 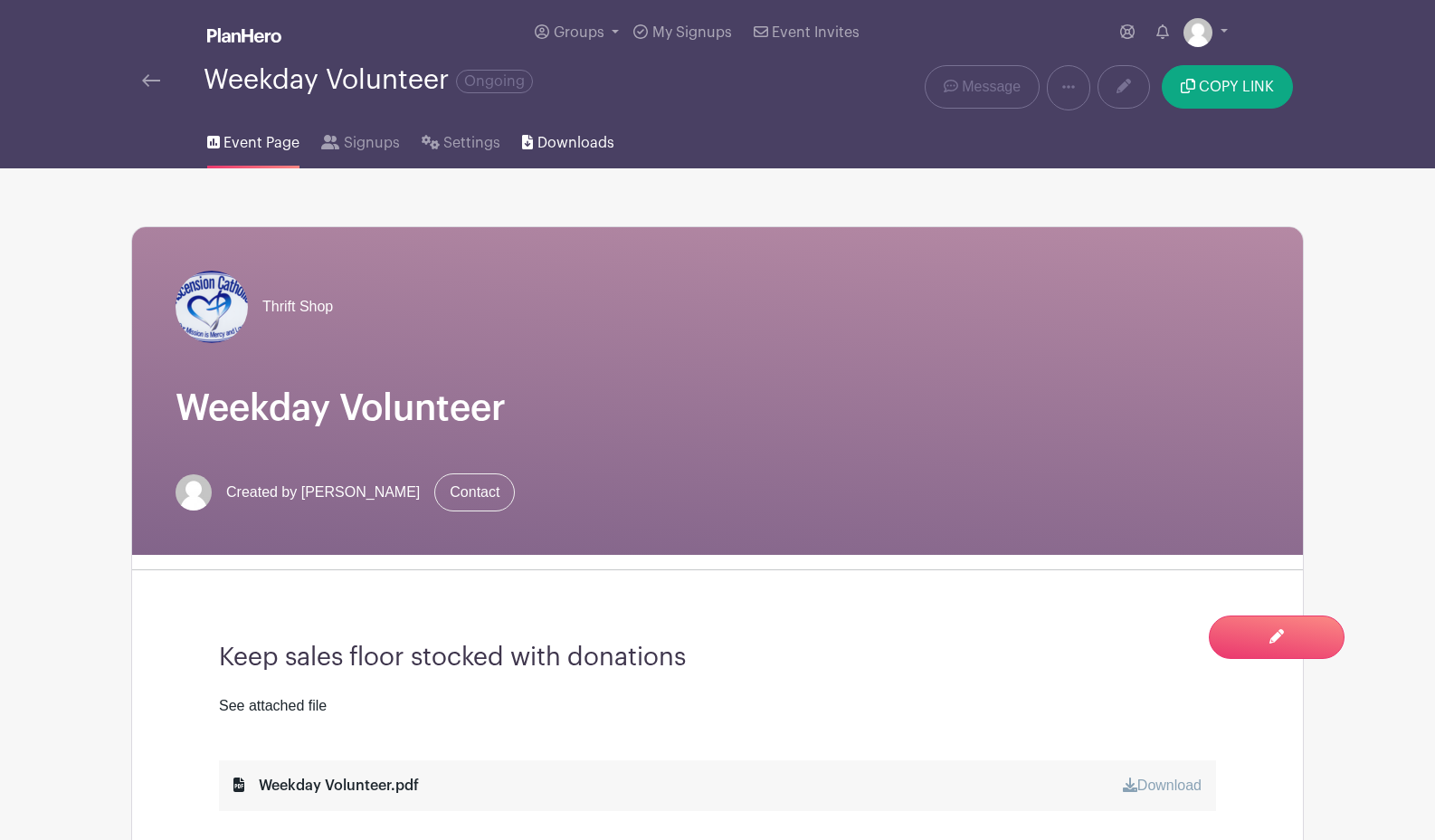 I want to click on span: Groups, so click(x=580, y=32).